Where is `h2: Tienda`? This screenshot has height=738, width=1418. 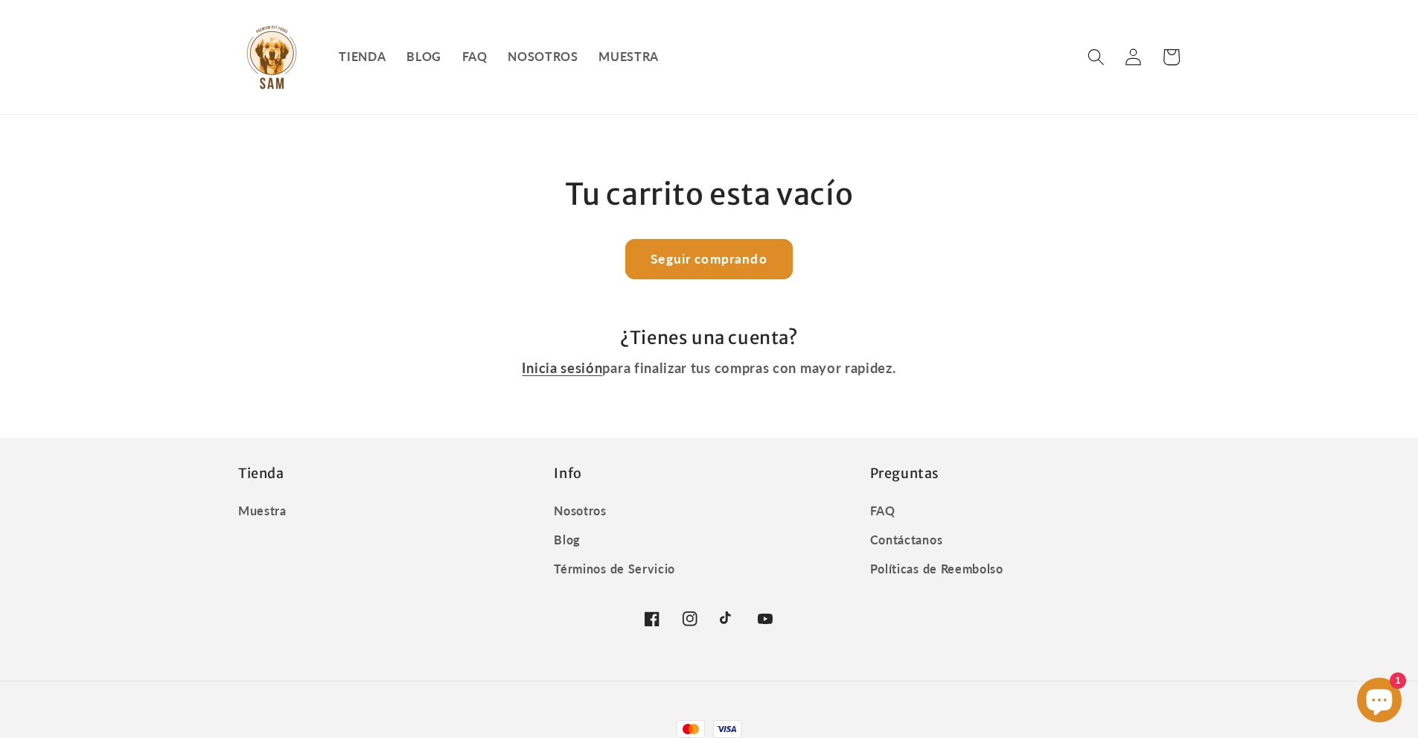 h2: Tienda is located at coordinates (393, 473).